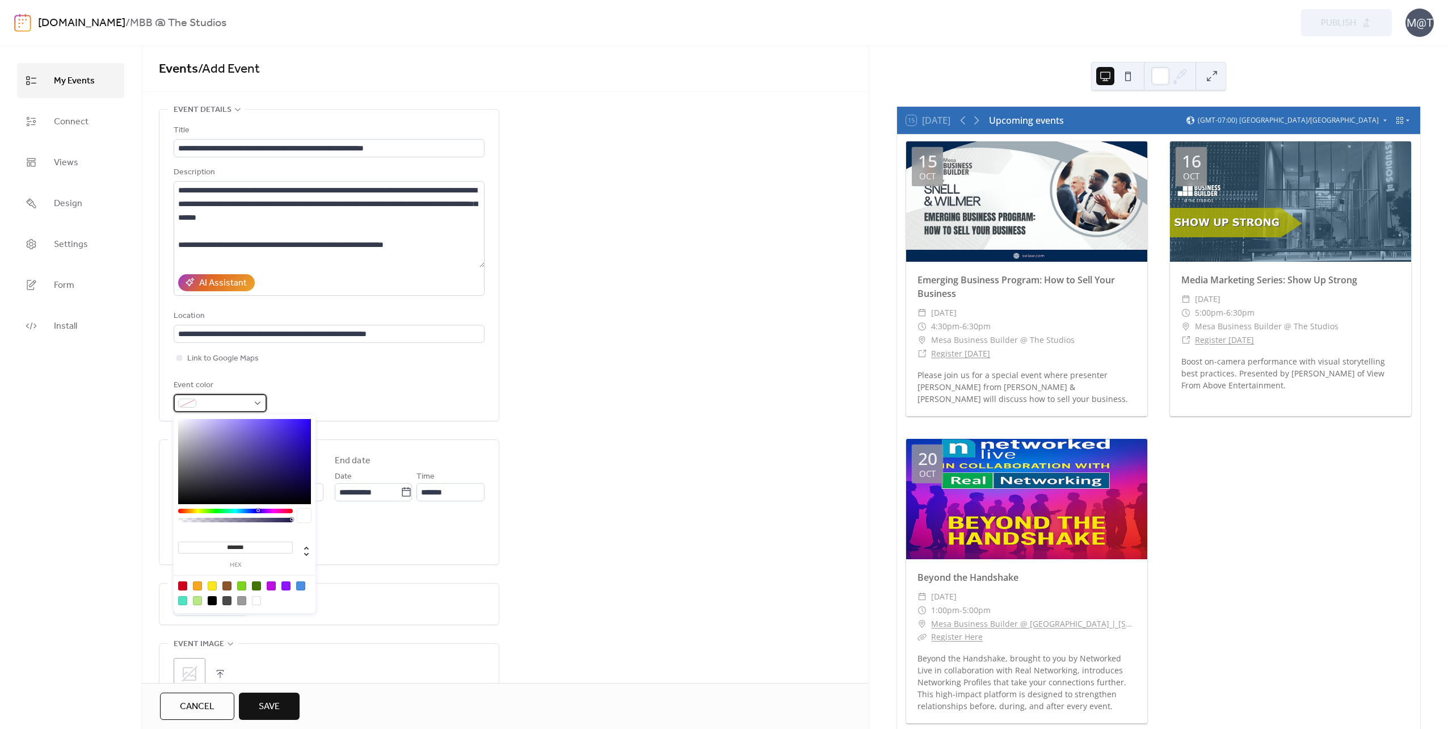  Describe the element at coordinates (242, 586) in the screenshot. I see `div: #7ED321` at that location.